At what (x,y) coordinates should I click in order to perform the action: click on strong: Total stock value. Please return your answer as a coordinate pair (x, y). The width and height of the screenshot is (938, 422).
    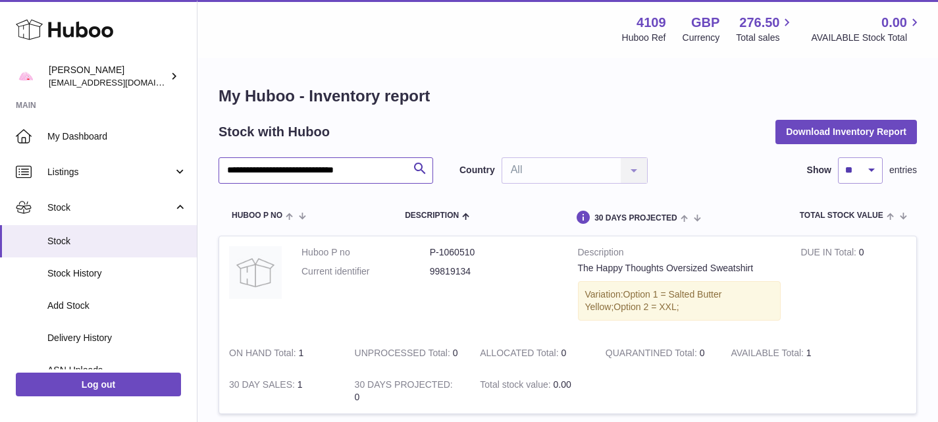
    Looking at the image, I should click on (516, 386).